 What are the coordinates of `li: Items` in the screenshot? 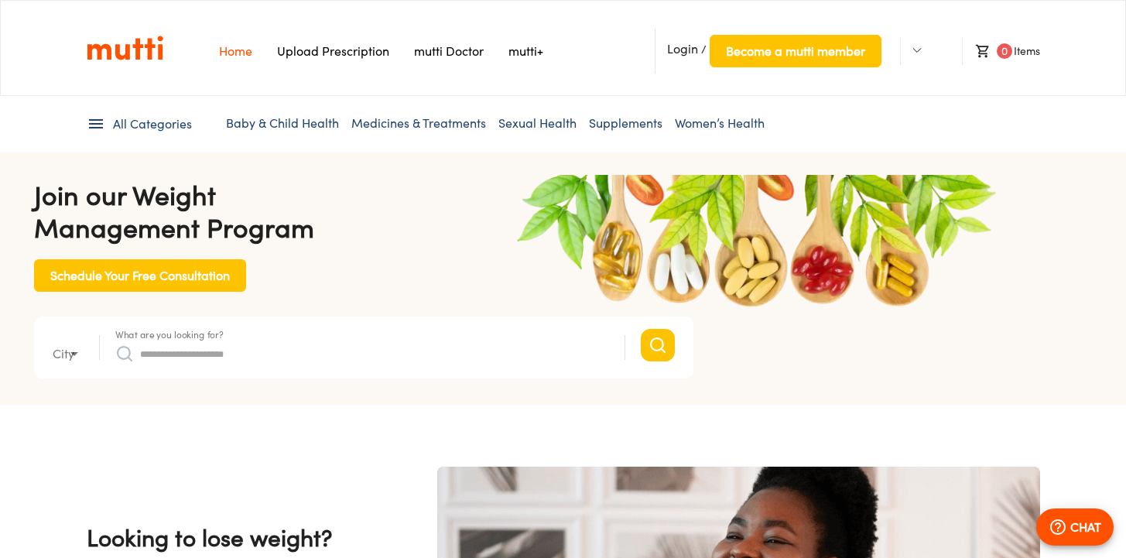 It's located at (1001, 51).